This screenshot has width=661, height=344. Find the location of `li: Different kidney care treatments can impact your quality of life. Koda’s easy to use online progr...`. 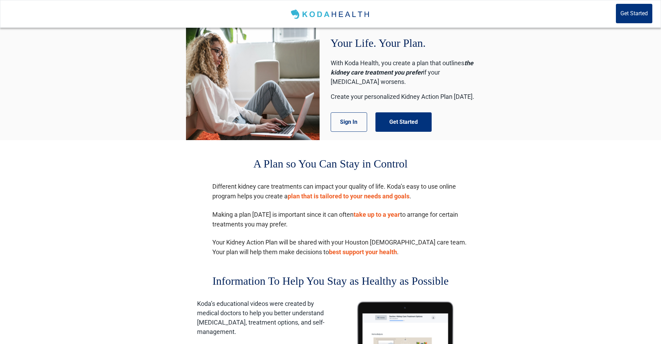

li: Different kidney care treatments can impact your quality of life. Koda’s easy to use online progr... is located at coordinates (337, 196).